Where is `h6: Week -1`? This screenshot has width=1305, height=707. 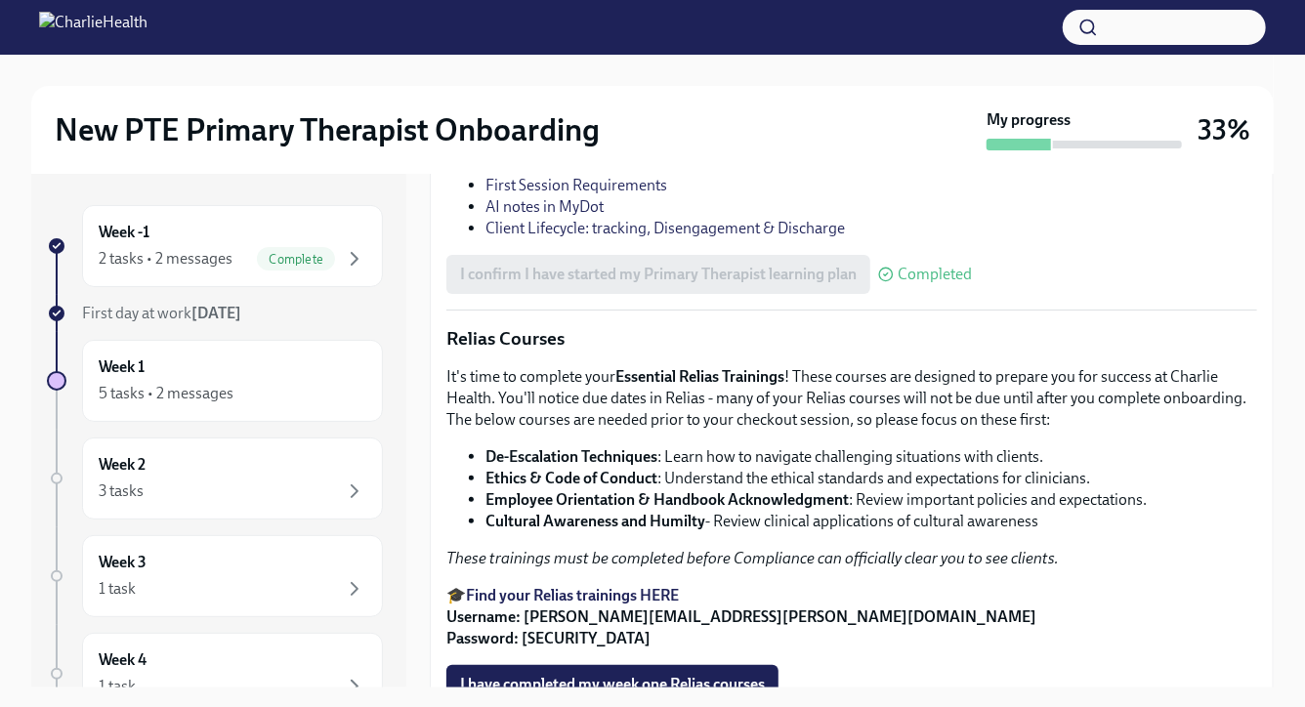
h6: Week -1 is located at coordinates (124, 233).